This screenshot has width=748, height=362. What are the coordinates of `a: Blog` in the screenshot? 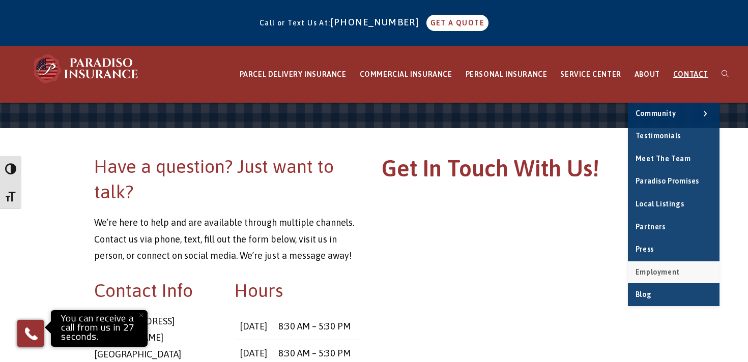 It's located at (674, 295).